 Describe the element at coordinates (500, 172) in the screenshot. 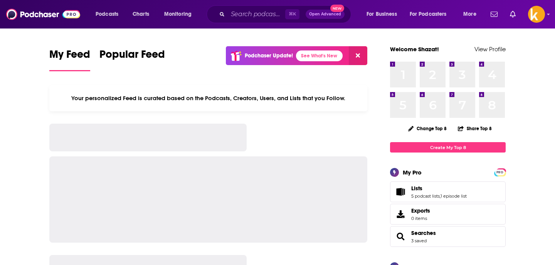

I see `a: PRO` at that location.